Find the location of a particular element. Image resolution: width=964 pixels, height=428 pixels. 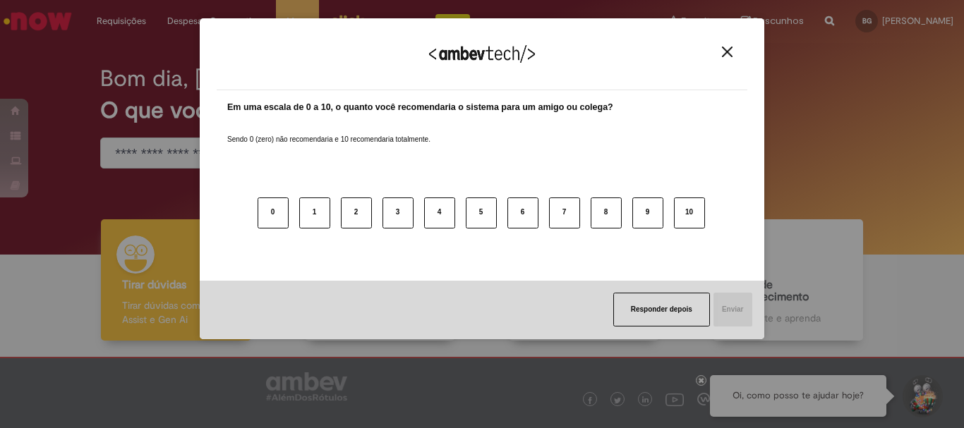

button: 8 is located at coordinates (606, 213).